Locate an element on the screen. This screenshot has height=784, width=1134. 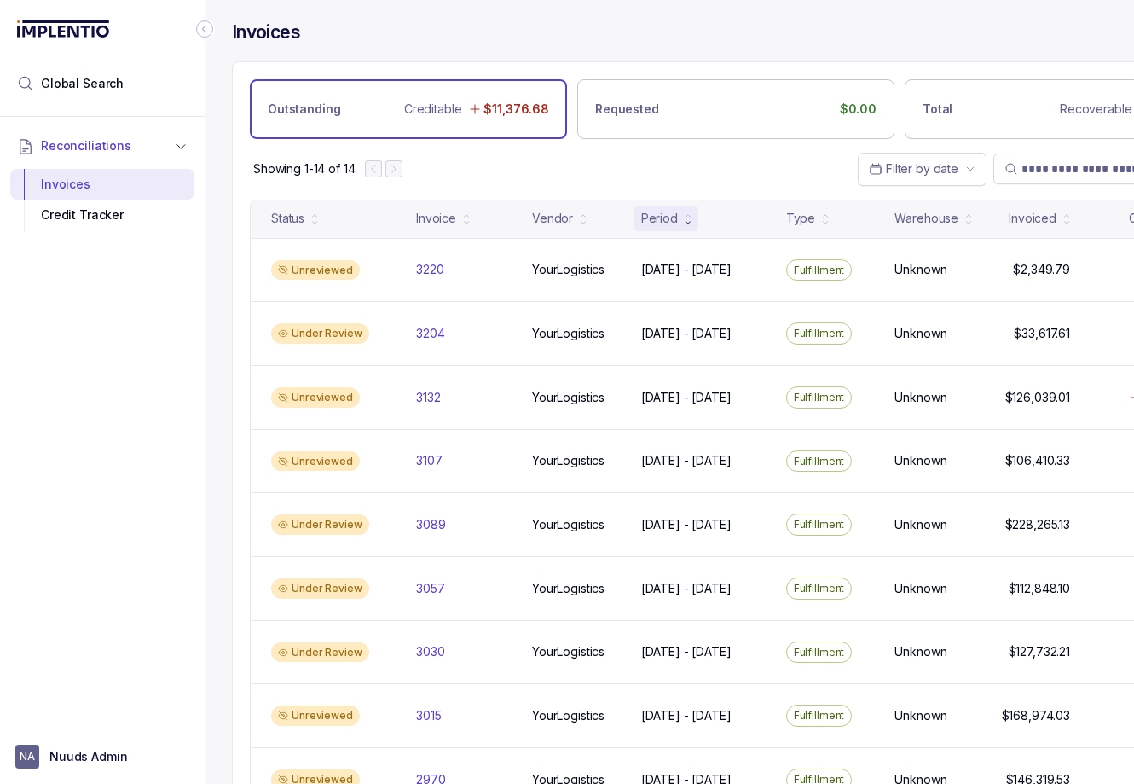
div: Remaining page entries is located at coordinates (304, 169).